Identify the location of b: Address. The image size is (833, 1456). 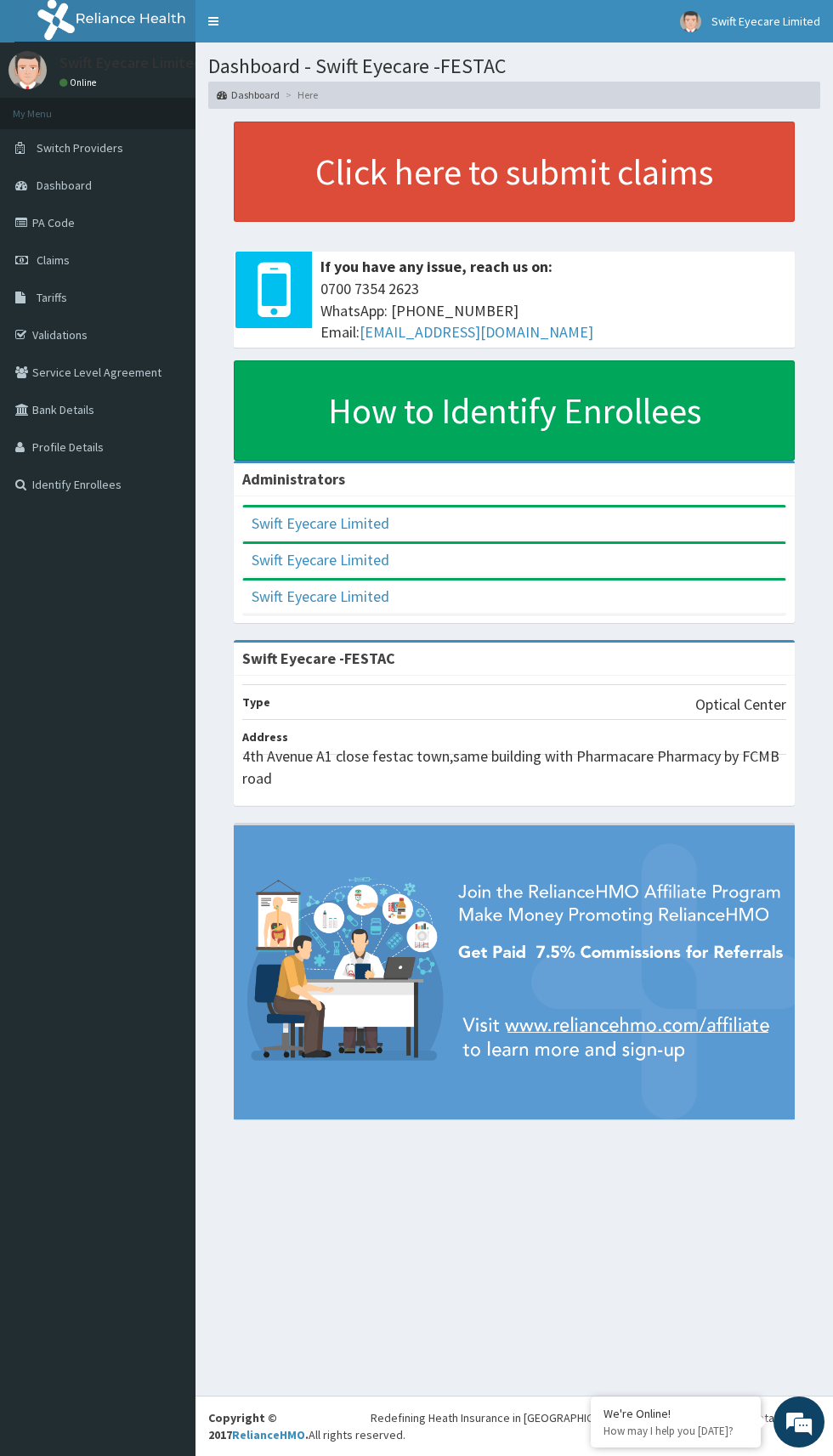
(266, 737).